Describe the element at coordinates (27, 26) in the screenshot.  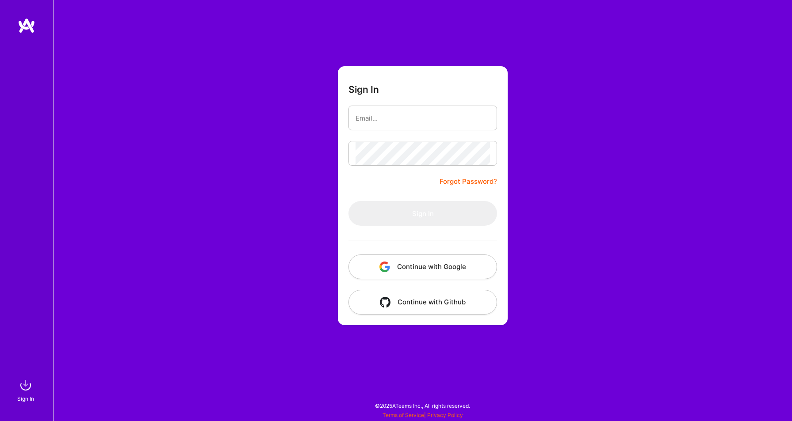
I see `img: logo` at that location.